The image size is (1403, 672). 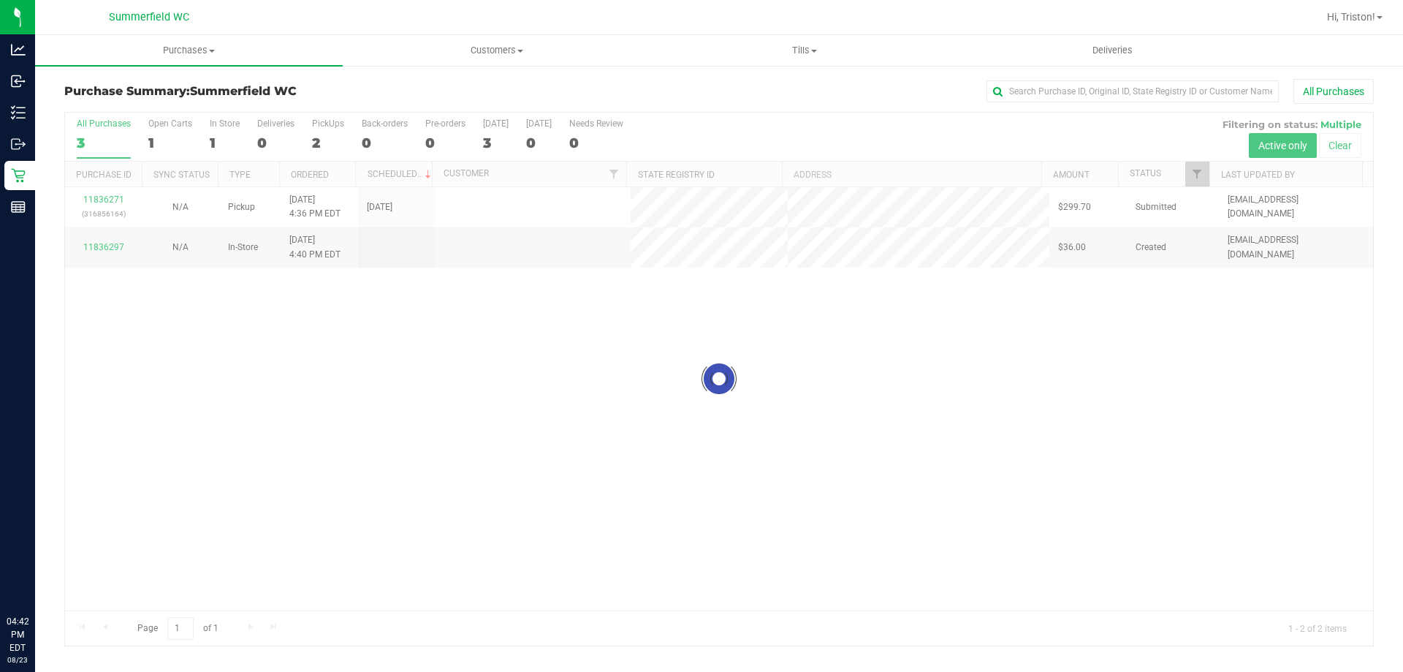 What do you see at coordinates (496, 50) in the screenshot?
I see `span: Customers` at bounding box center [496, 50].